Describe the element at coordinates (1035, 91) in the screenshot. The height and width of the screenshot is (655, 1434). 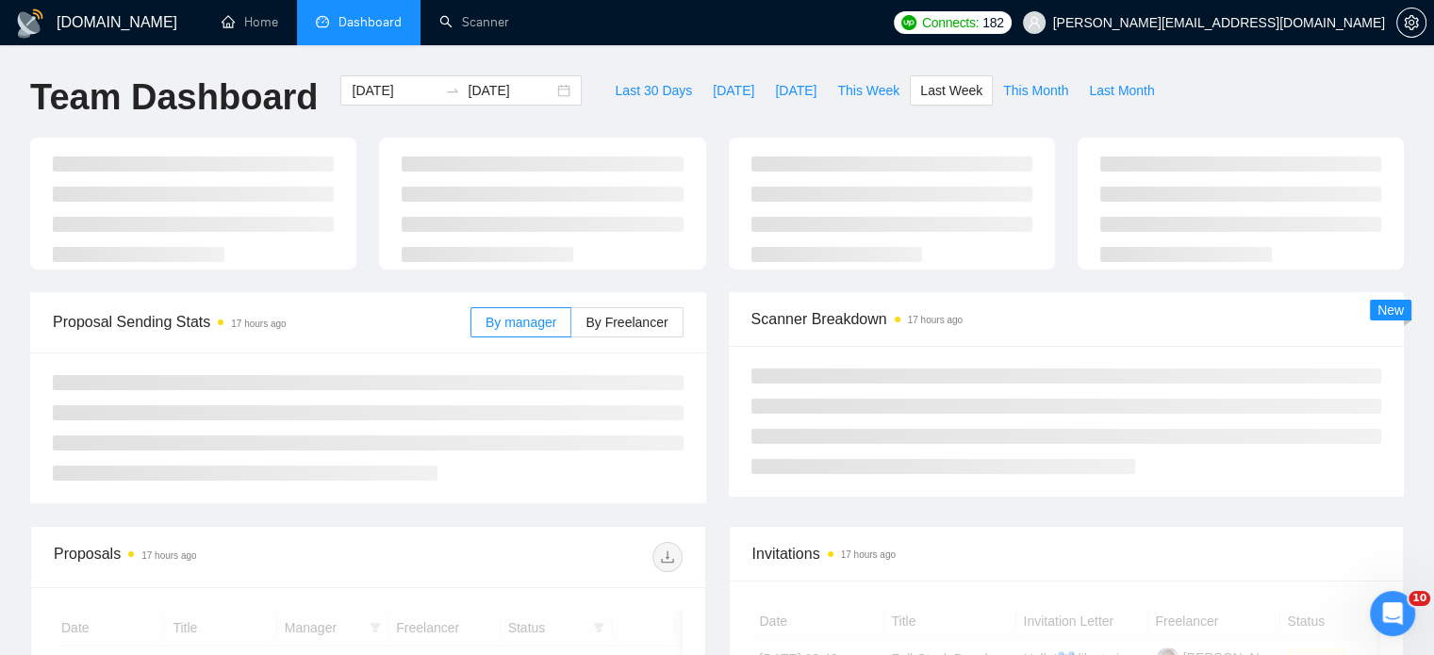
I see `span: This Month` at that location.